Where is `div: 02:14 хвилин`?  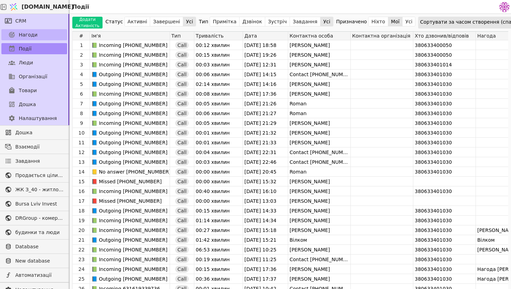
div: 02:14 хвилин is located at coordinates (218, 84).